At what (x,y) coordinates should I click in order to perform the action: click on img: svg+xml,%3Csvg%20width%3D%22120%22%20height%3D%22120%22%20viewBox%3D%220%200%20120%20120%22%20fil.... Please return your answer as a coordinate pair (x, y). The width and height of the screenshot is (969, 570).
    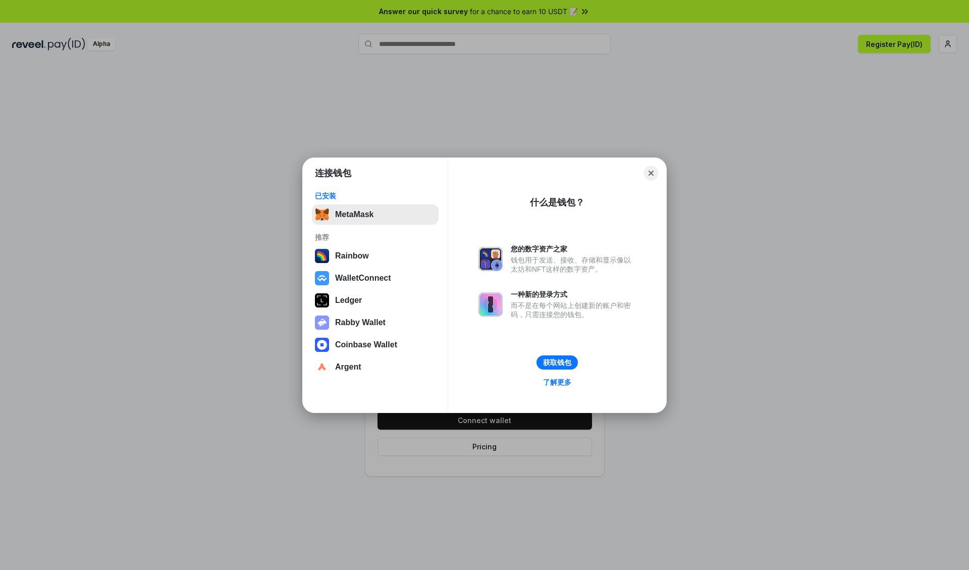
    Looking at the image, I should click on (322, 256).